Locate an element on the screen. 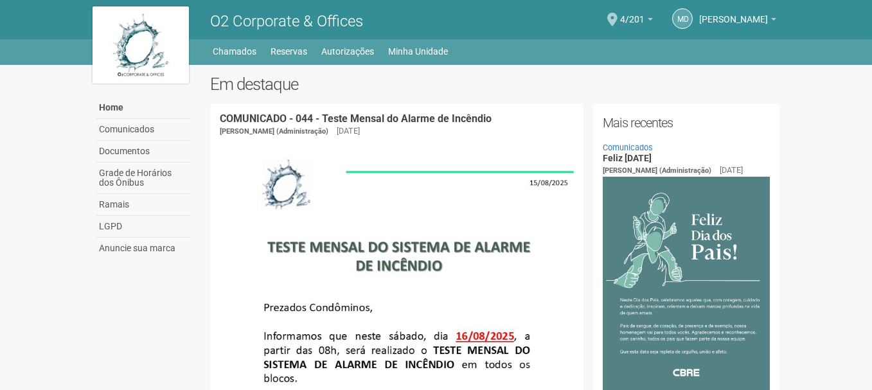 The width and height of the screenshot is (872, 390). a: LGPD is located at coordinates (143, 227).